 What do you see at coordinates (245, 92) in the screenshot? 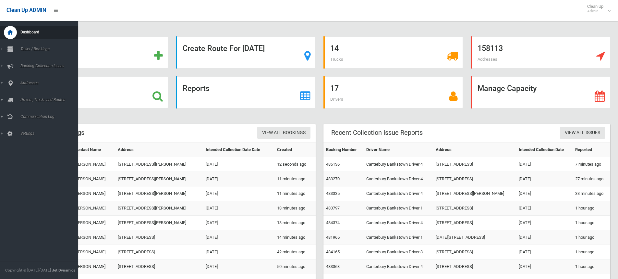
I see `a: Reports` at bounding box center [245, 92].